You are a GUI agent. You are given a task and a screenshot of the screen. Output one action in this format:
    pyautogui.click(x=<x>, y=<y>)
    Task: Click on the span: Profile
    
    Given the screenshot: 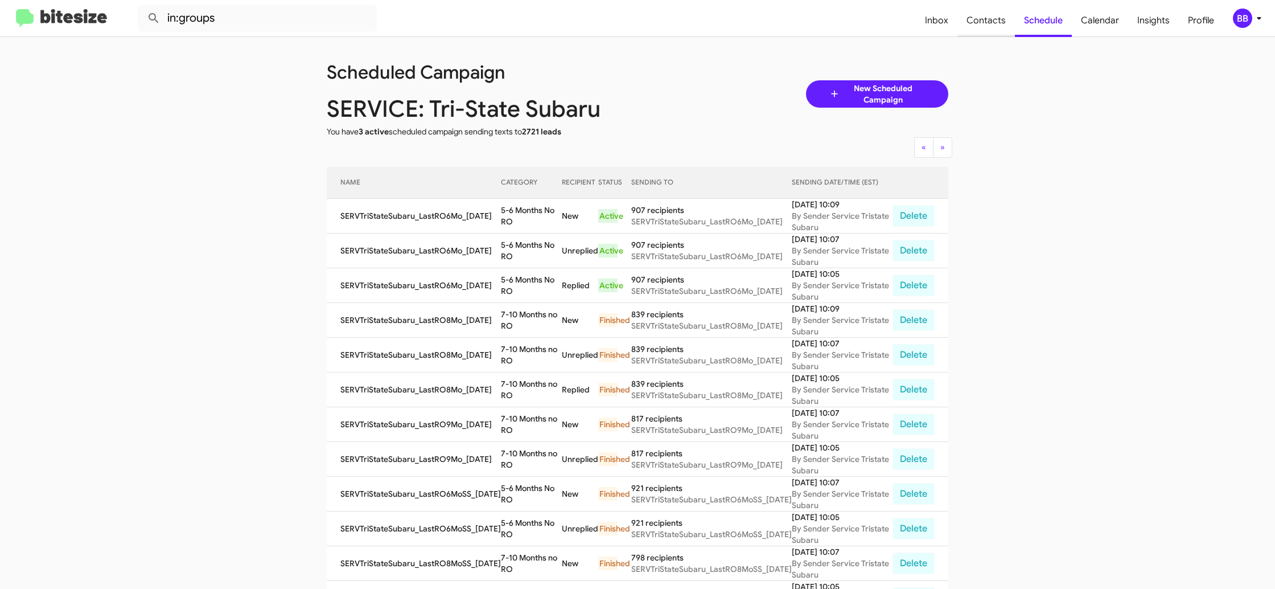 What is the action you would take?
    pyautogui.click(x=1201, y=20)
    